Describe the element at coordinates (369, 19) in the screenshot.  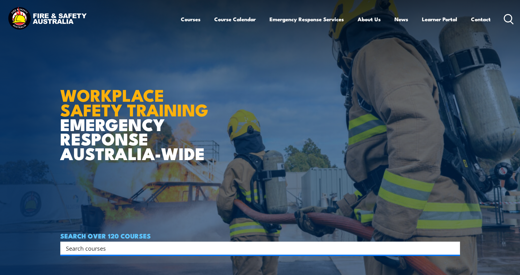
I see `a: About Us` at that location.